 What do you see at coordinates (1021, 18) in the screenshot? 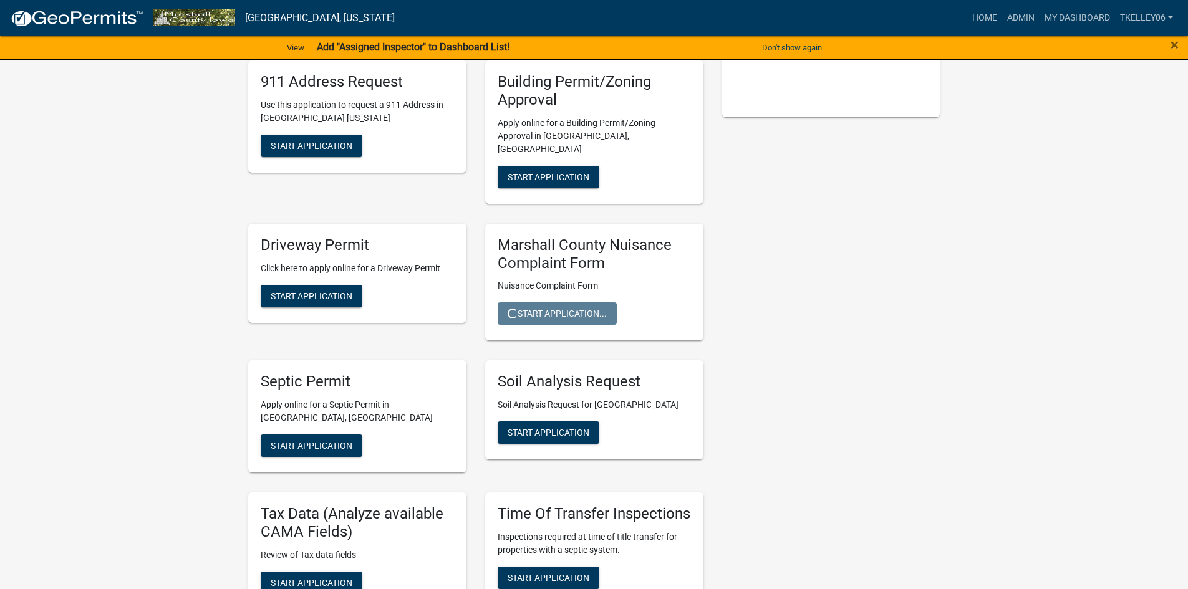
I see `a: Admin` at bounding box center [1021, 18].